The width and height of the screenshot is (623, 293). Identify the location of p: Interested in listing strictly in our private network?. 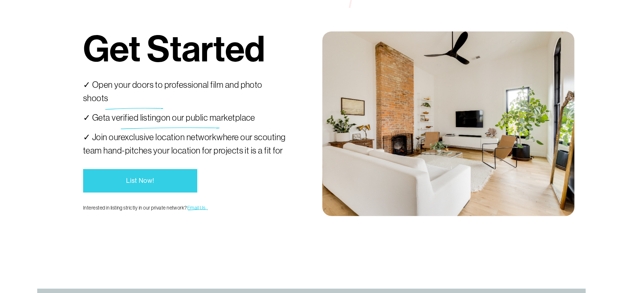
(186, 208).